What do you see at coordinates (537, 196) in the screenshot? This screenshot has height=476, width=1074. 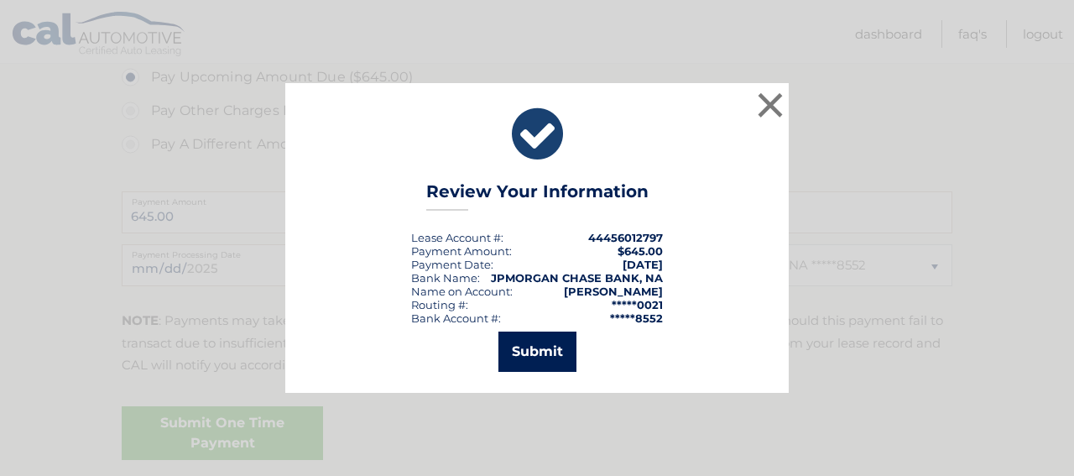 I see `h3: Review Your Information` at bounding box center [537, 196].